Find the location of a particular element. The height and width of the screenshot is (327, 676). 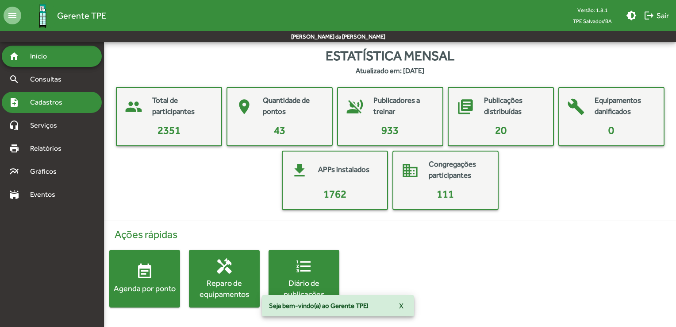

mat-card-title: Publicadores a treinar is located at coordinates (404, 106).